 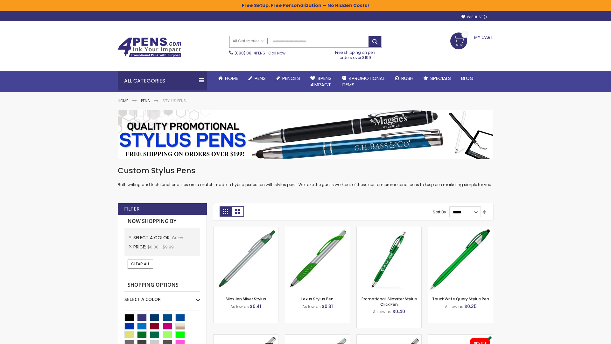 I want to click on h1: Custom Stylus Pens, so click(x=306, y=171).